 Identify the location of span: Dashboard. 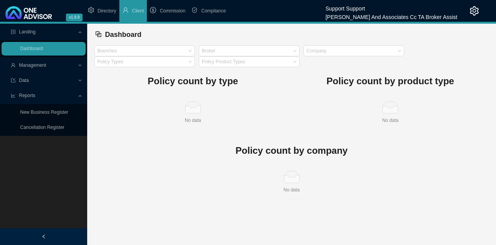
(123, 35).